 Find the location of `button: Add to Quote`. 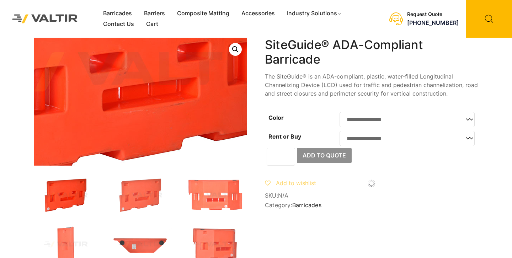

button: Add to Quote is located at coordinates (324, 156).